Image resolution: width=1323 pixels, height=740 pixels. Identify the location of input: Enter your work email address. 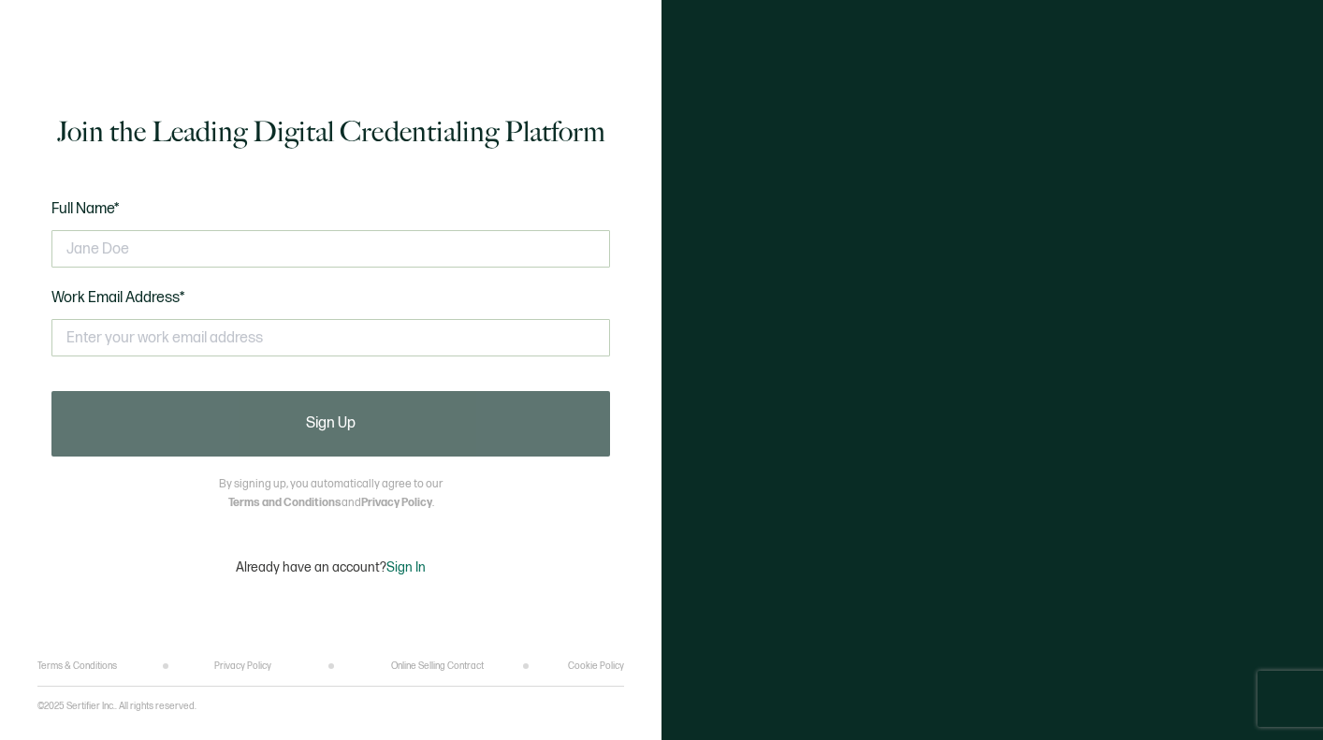
(330, 338).